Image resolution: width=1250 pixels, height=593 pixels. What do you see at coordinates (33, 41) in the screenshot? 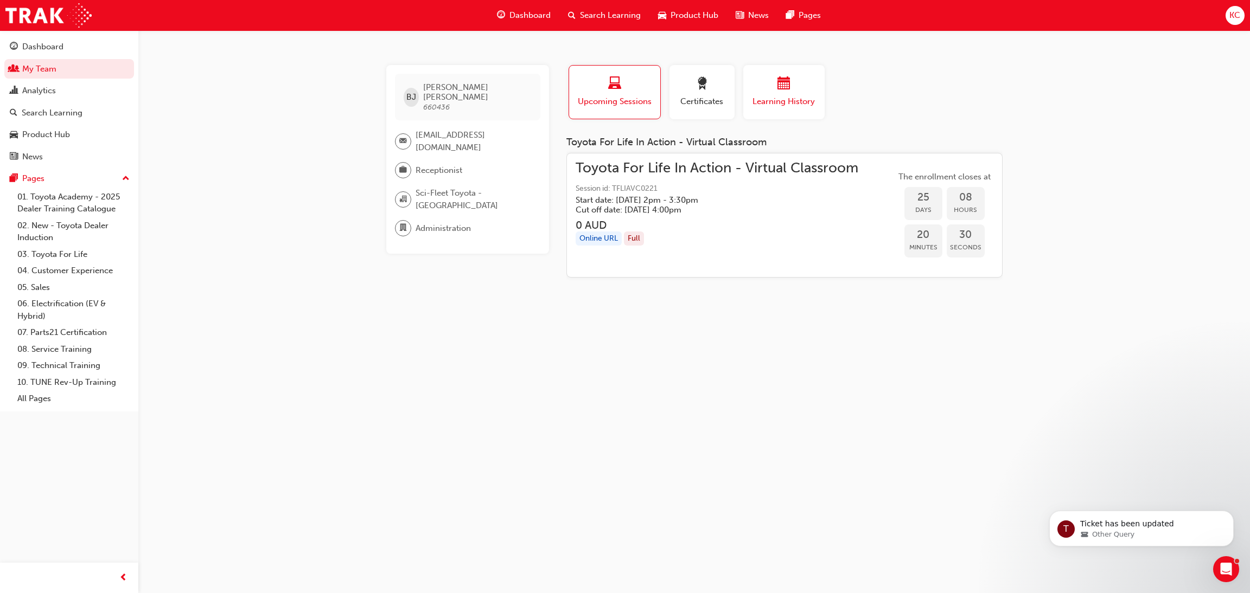
I see `div: Profile image for Trak` at bounding box center [33, 41].